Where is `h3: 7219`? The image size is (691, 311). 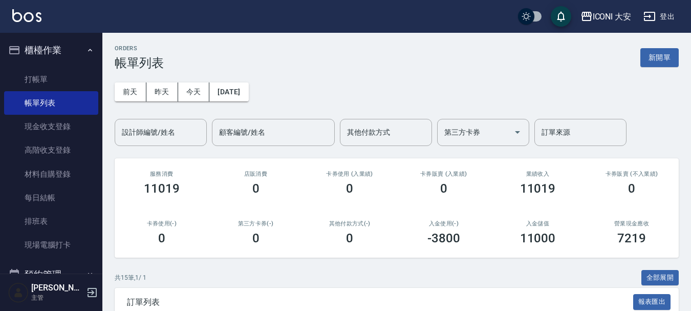
h3: 7219 is located at coordinates (632, 238).